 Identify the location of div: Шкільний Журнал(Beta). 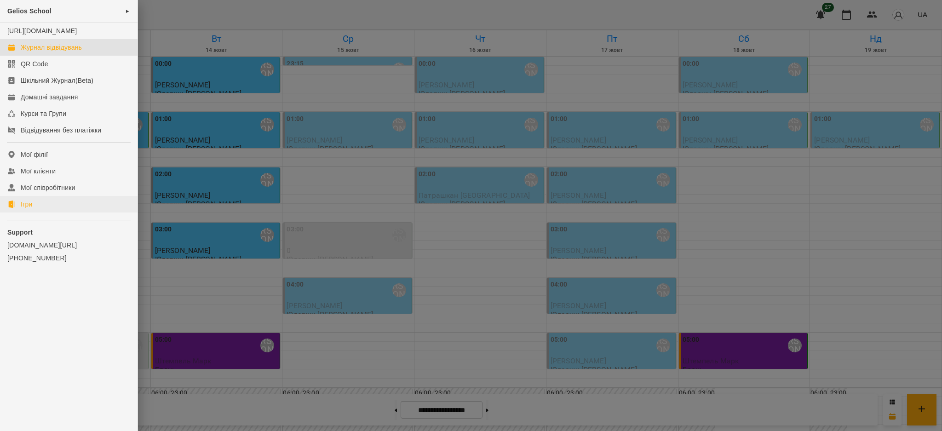
(57, 81).